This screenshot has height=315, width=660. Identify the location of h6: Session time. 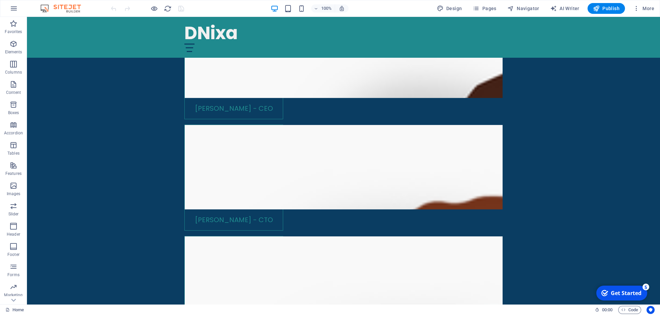
(604, 309).